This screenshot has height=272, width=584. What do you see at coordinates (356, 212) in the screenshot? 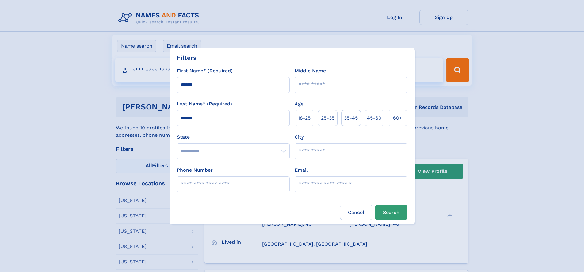
I see `label: Cancel` at bounding box center [356, 212].